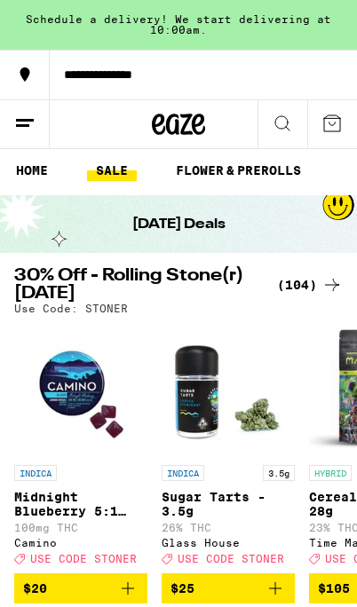  I want to click on a: HOME, so click(32, 170).